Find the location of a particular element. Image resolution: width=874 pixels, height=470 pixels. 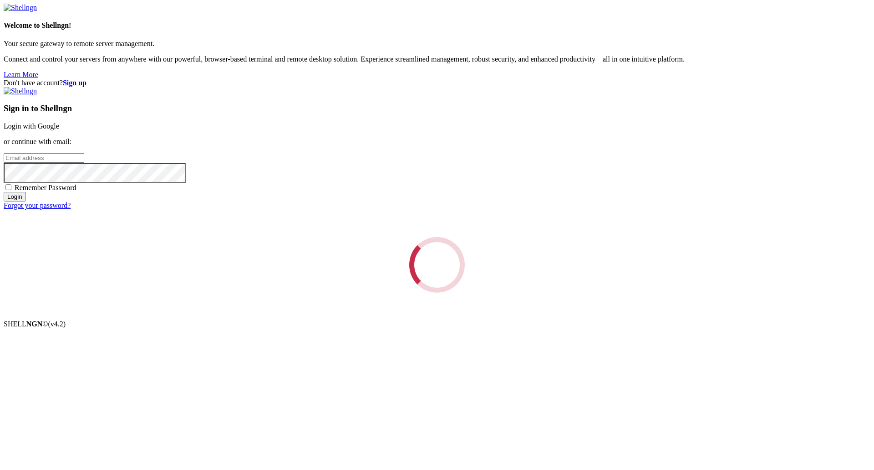

span: 4.2.0 is located at coordinates (57, 323).